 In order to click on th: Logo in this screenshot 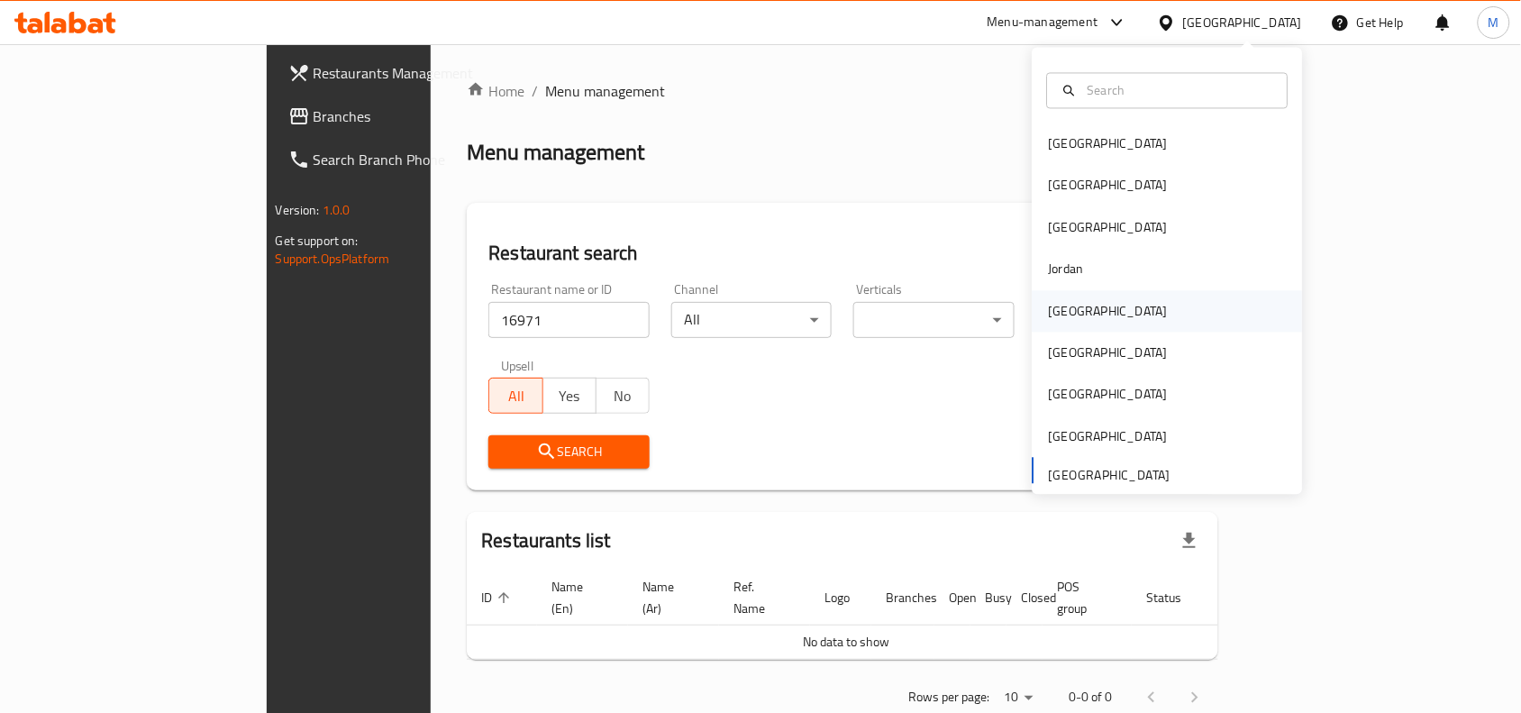, I will do `click(841, 598)`.